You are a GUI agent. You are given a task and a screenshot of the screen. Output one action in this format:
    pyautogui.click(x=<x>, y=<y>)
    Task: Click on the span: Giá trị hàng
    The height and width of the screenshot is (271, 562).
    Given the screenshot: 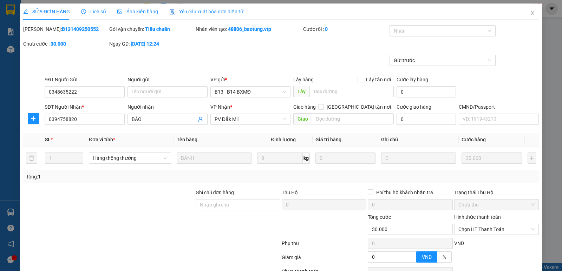 What is the action you would take?
    pyautogui.click(x=328, y=140)
    